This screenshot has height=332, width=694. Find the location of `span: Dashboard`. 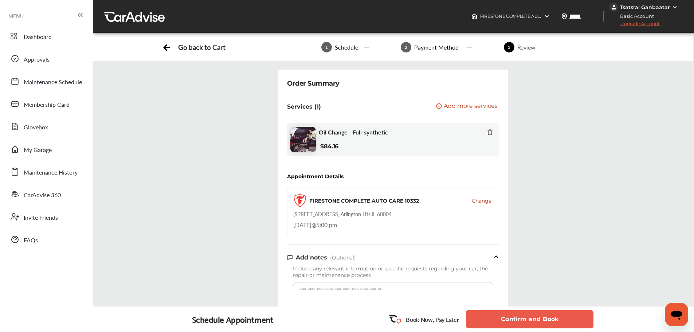

span: Dashboard is located at coordinates (38, 37).